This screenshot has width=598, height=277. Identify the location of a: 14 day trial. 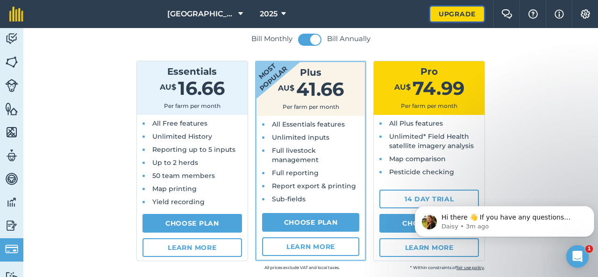
(429, 199).